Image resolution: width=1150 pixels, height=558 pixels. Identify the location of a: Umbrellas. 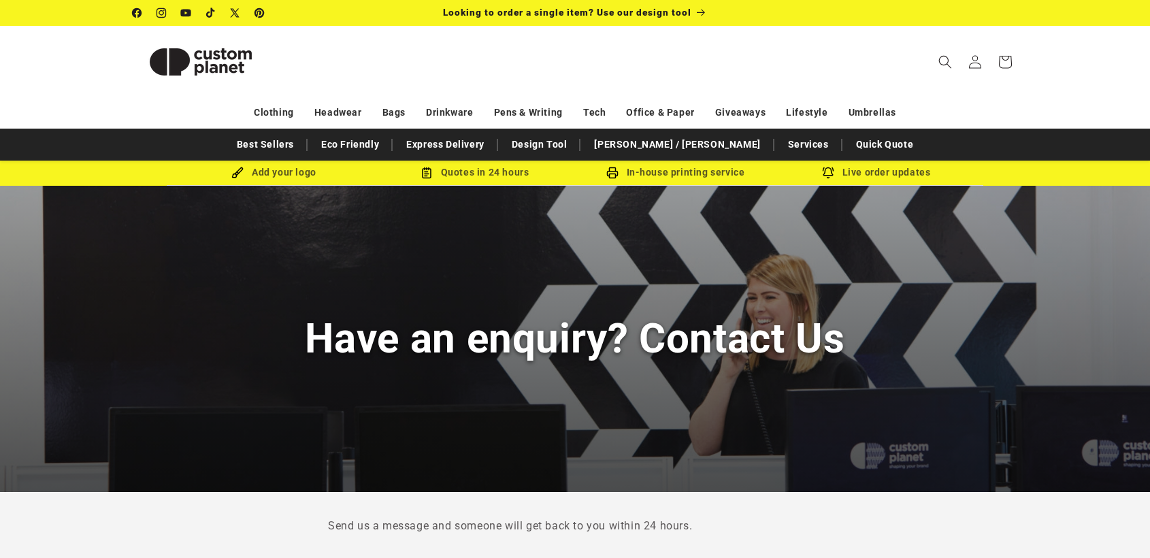
(873, 112).